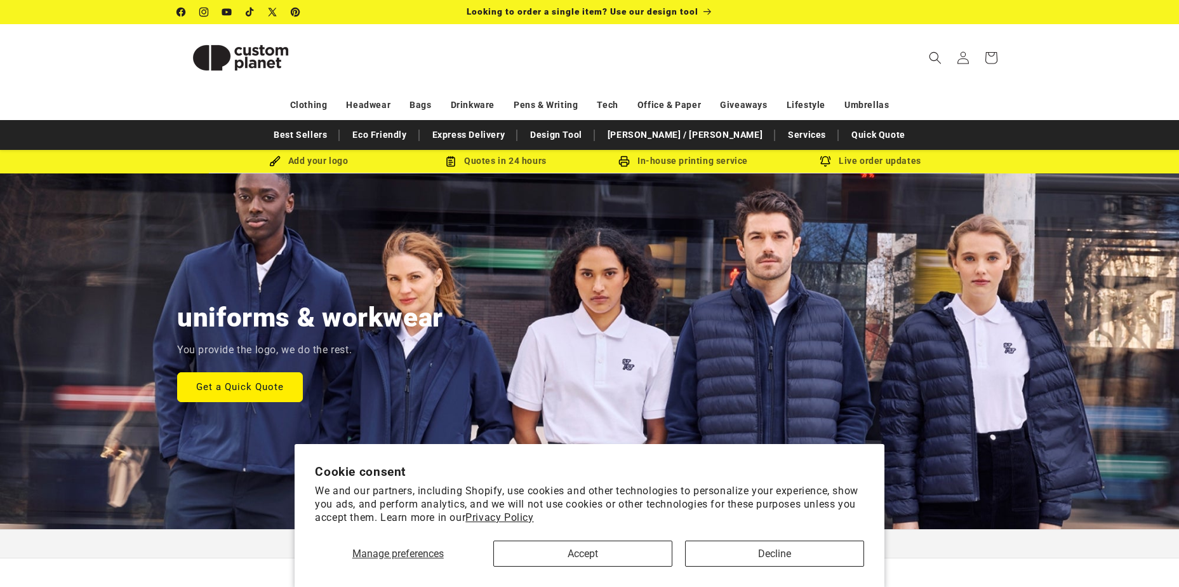 Image resolution: width=1179 pixels, height=587 pixels. I want to click on a: Pens & Writing, so click(545, 105).